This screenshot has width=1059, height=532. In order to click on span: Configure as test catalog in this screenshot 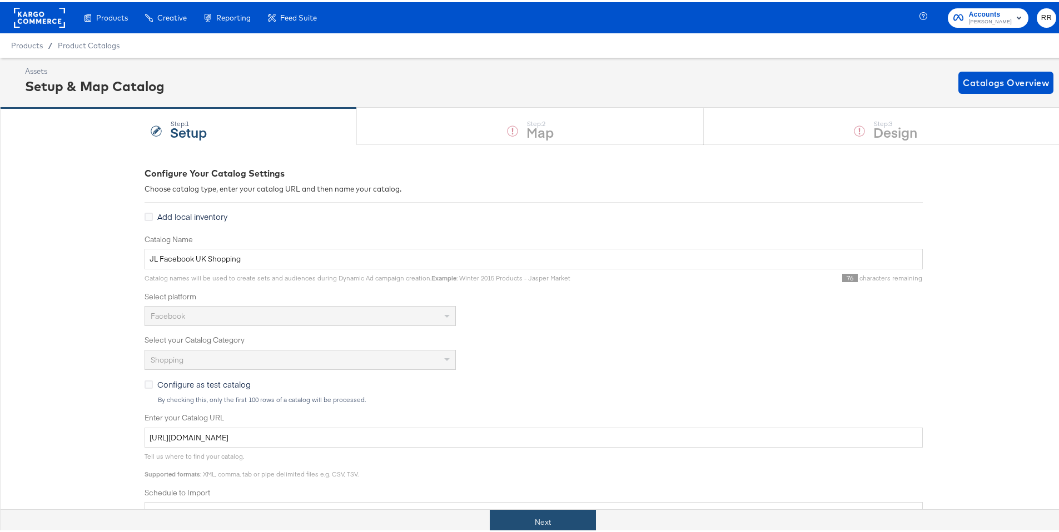, I will do `click(204, 382)`.